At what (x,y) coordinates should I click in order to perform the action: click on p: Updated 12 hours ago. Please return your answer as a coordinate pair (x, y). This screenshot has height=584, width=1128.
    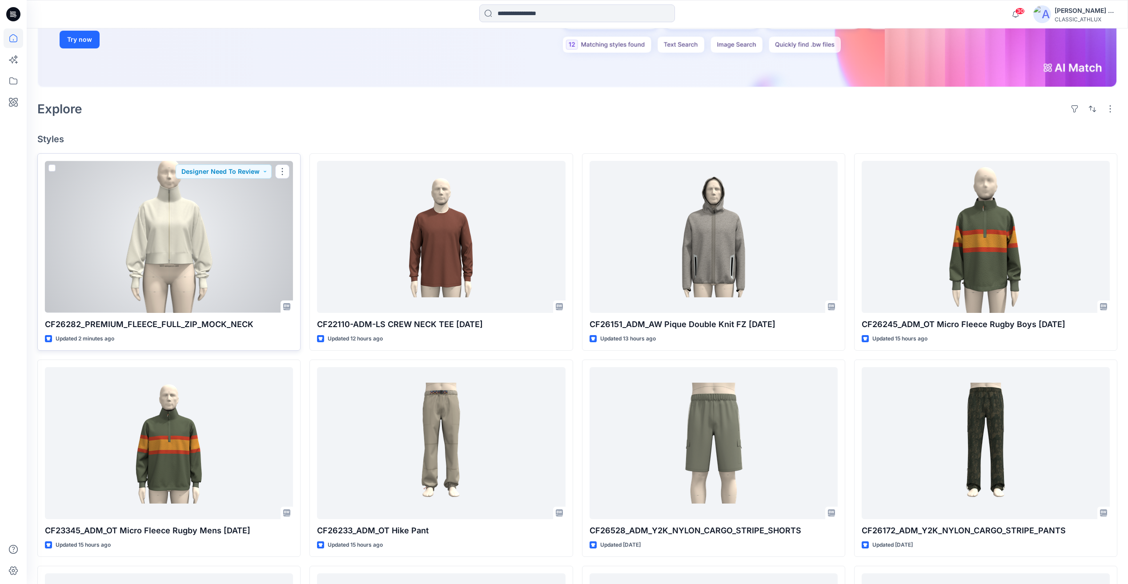
    Looking at the image, I should click on (355, 339).